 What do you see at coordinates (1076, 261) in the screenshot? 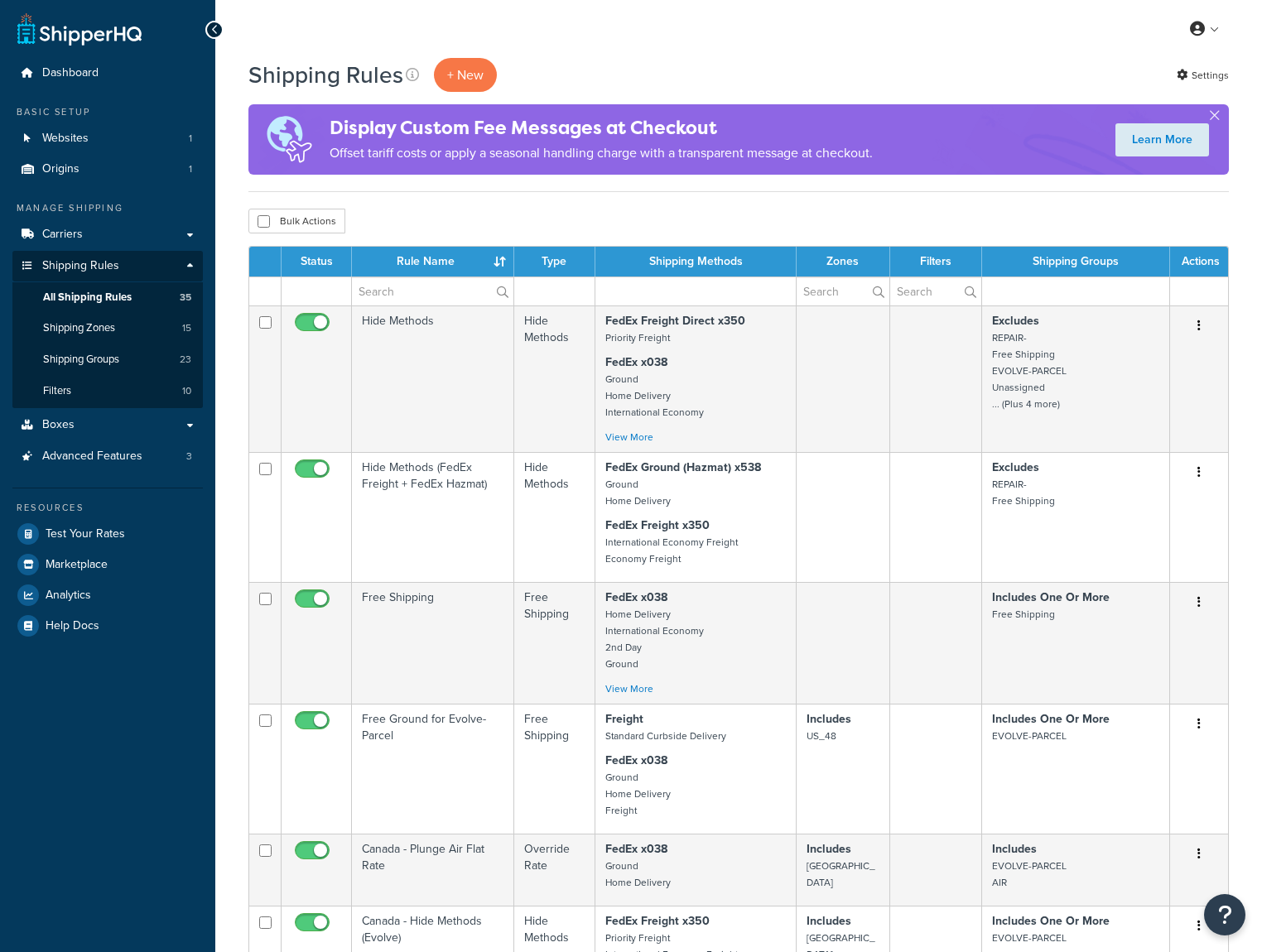
I see `th: Shipping Groups` at bounding box center [1076, 261].